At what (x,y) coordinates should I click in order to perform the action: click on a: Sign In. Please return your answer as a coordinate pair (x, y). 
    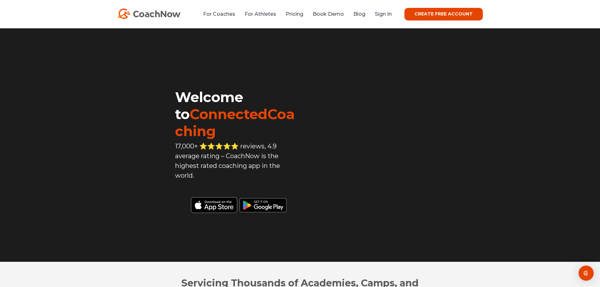
    Looking at the image, I should click on (383, 14).